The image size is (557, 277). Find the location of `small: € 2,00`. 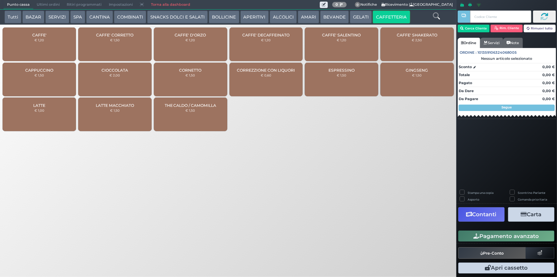

small: € 2,00 is located at coordinates (115, 75).